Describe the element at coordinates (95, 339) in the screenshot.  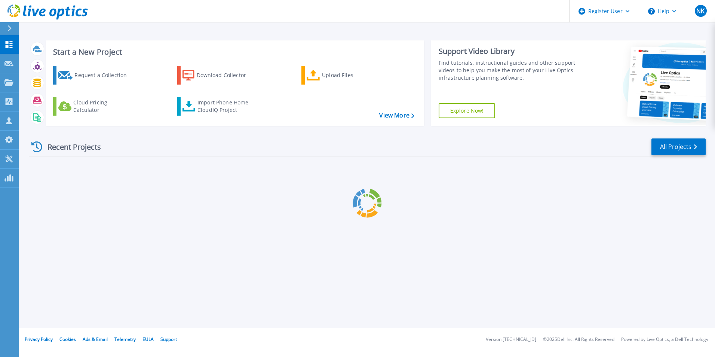
I see `a: Ads & Email` at that location.